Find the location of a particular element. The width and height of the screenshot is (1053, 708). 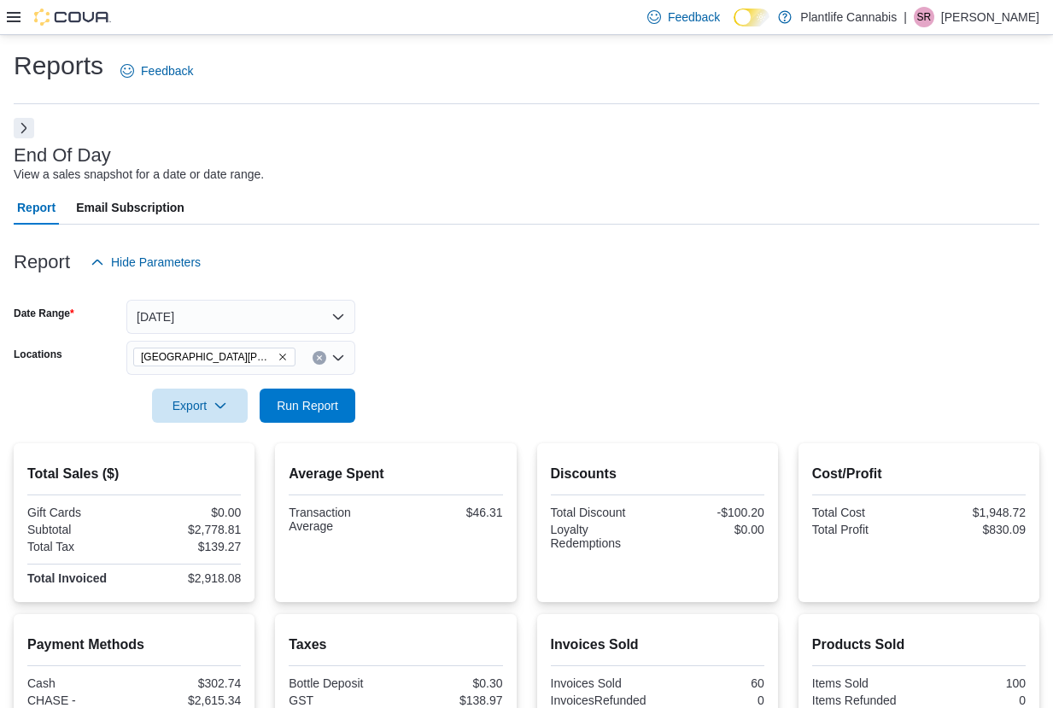

div: $2,778.81 is located at coordinates (189, 529).